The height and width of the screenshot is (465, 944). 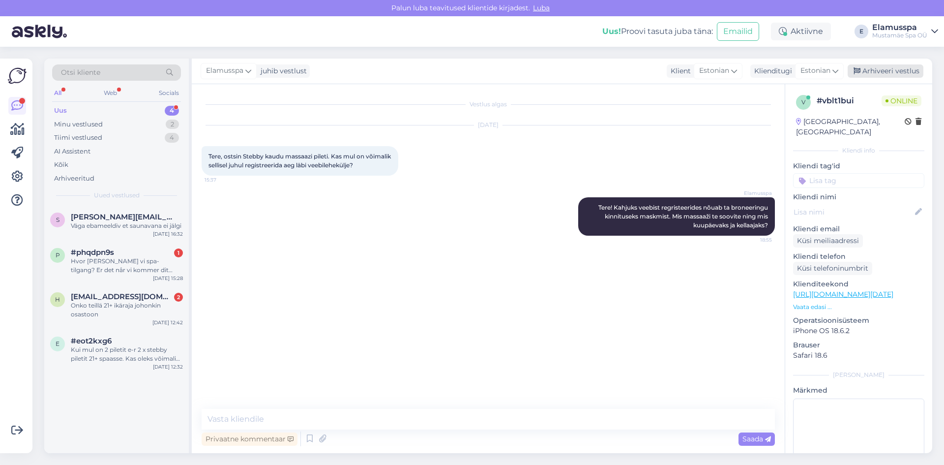 I want to click on span: Uued vestlused, so click(x=117, y=195).